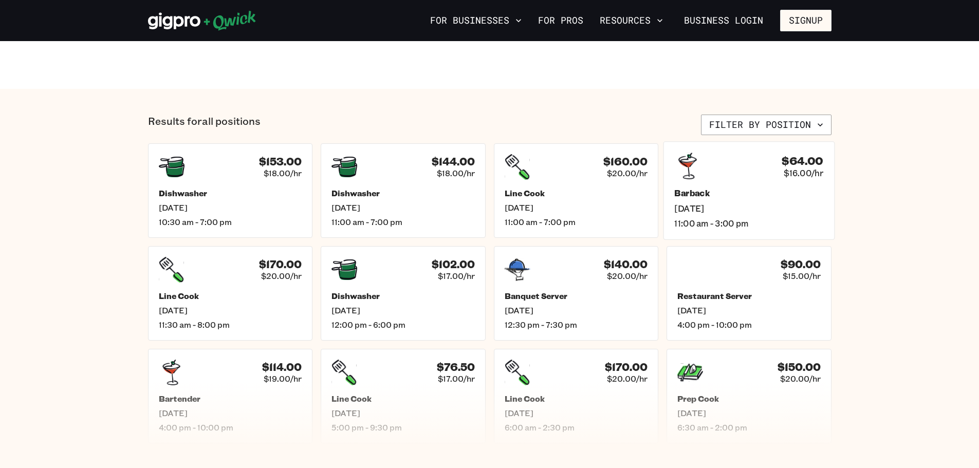  What do you see at coordinates (476, 21) in the screenshot?
I see `button: For Businesses` at bounding box center [476, 21].